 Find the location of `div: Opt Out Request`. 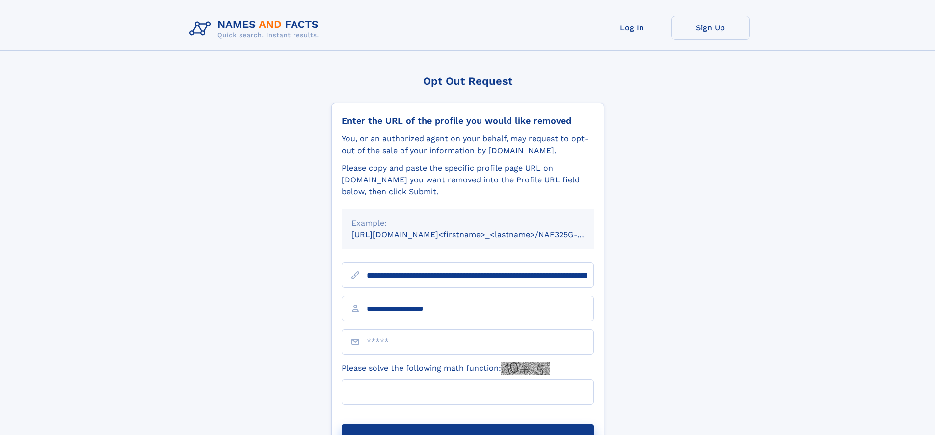

div: Opt Out Request is located at coordinates (468, 81).